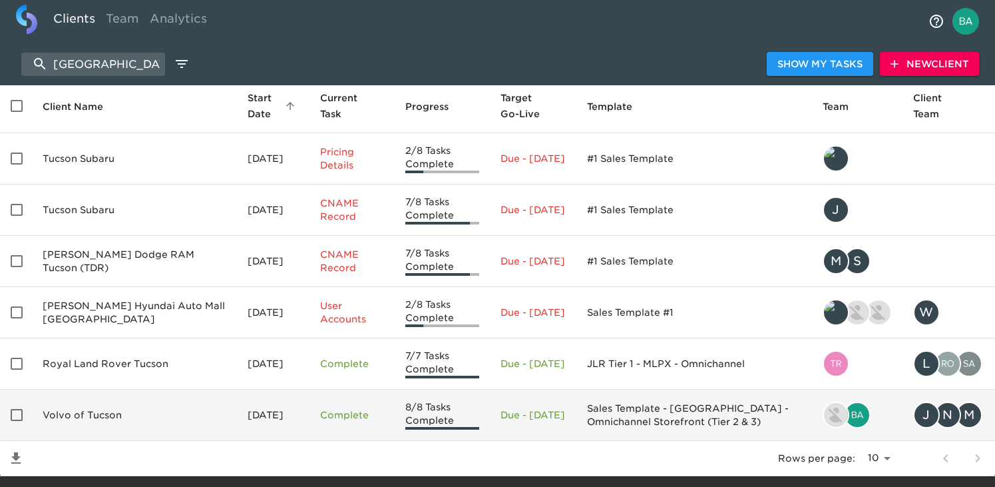  I want to click on img: Profile, so click(966, 21).